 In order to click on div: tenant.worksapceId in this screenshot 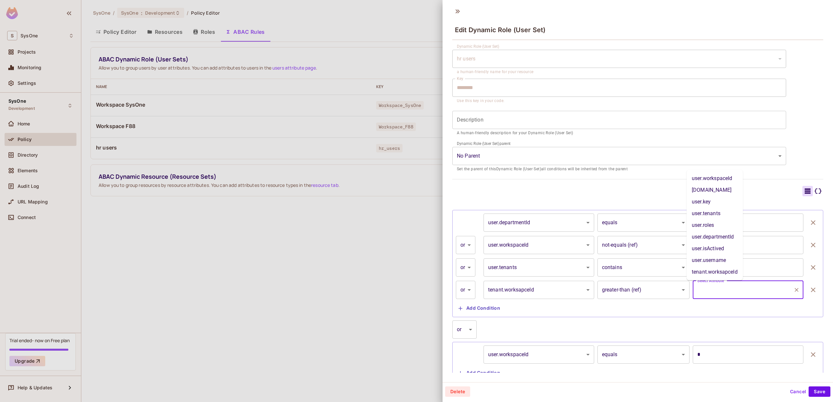, I will do `click(539, 290)`.